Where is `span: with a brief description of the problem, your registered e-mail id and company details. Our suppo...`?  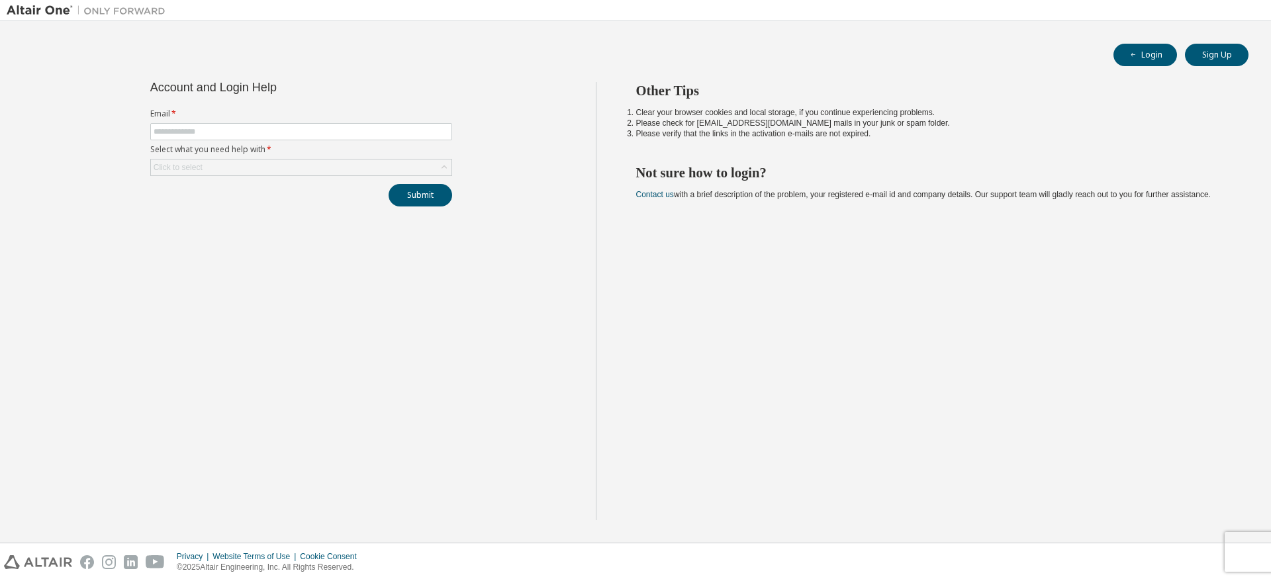 span: with a brief description of the problem, your registered e-mail id and company details. Our suppo... is located at coordinates (923, 195).